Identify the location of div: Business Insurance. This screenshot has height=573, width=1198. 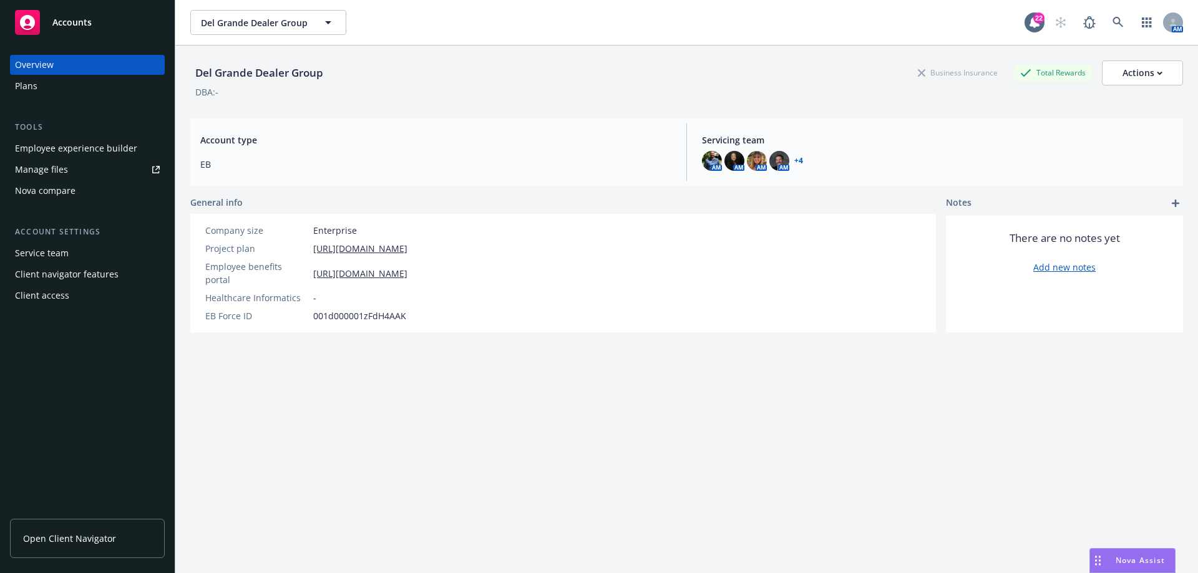
(958, 72).